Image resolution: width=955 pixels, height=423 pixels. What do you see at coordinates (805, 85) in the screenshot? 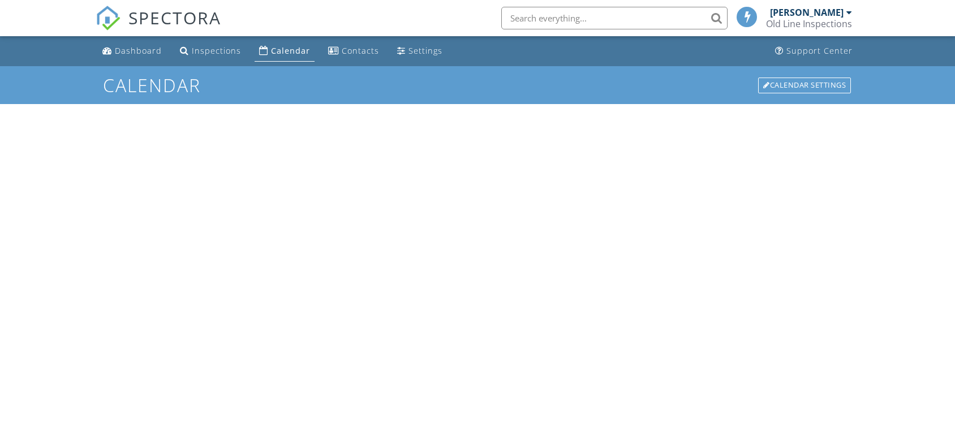
I see `div: Calendar Settings` at bounding box center [805, 85].